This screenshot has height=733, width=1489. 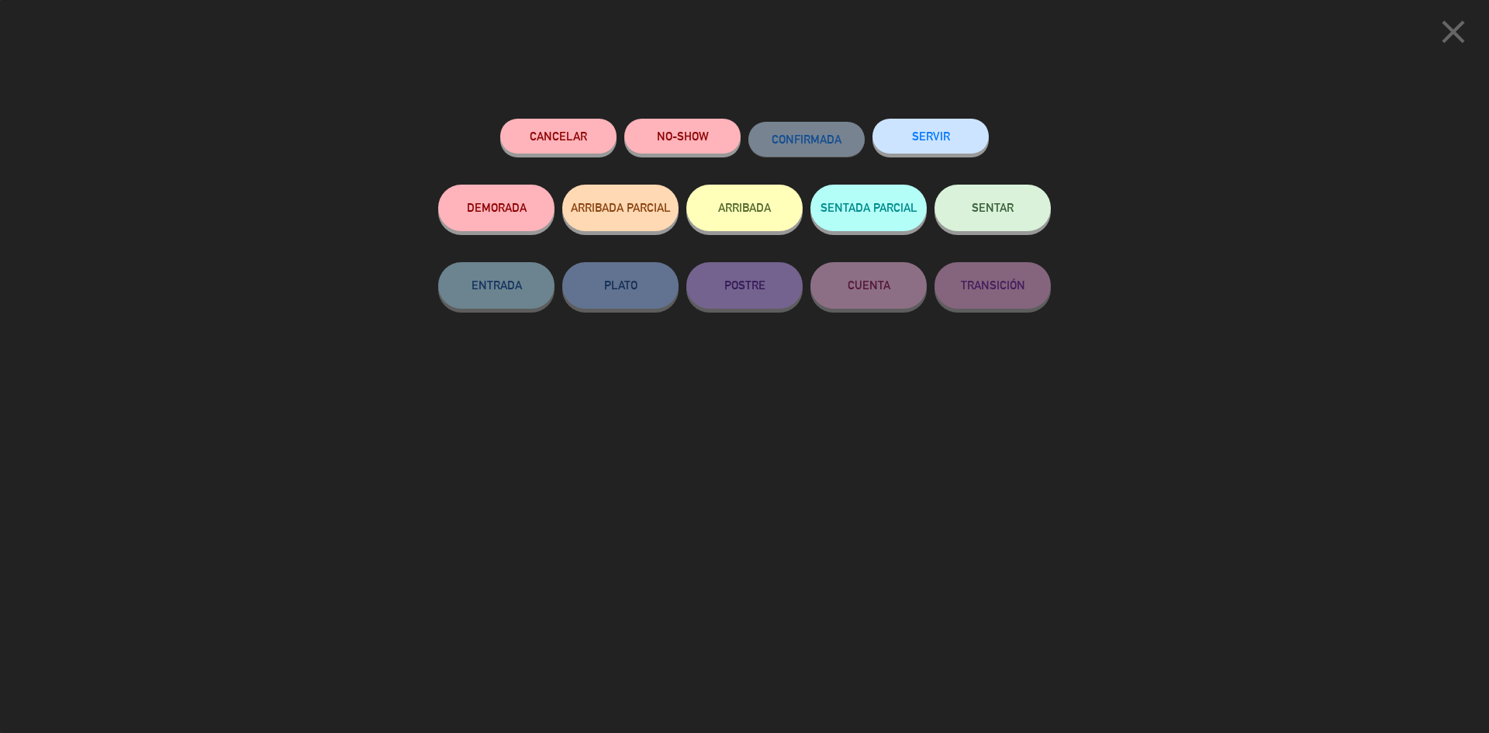 What do you see at coordinates (496, 208) in the screenshot?
I see `button: DEMORADA` at bounding box center [496, 208].